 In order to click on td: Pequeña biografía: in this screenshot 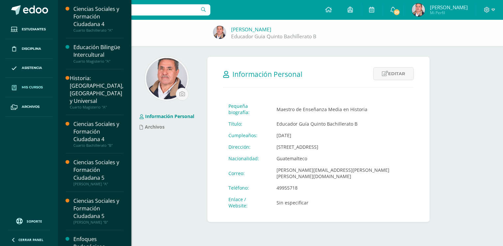, I will do `click(247, 109)`.